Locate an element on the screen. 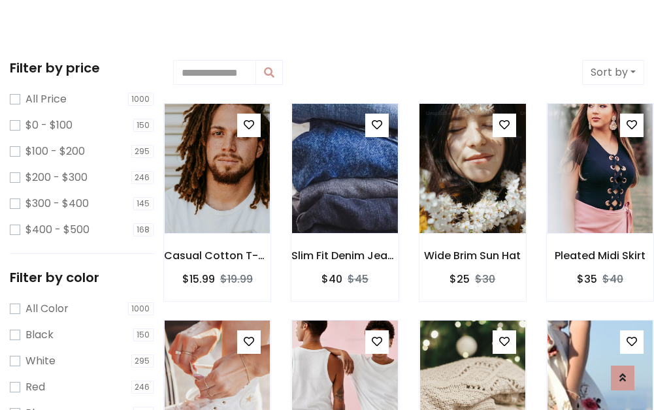  label: $200 - $300 is located at coordinates (56, 178).